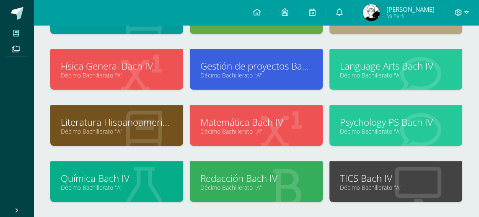  I want to click on img: 3e20aa122d7ad0c17809112beecdcf79.png, so click(371, 13).